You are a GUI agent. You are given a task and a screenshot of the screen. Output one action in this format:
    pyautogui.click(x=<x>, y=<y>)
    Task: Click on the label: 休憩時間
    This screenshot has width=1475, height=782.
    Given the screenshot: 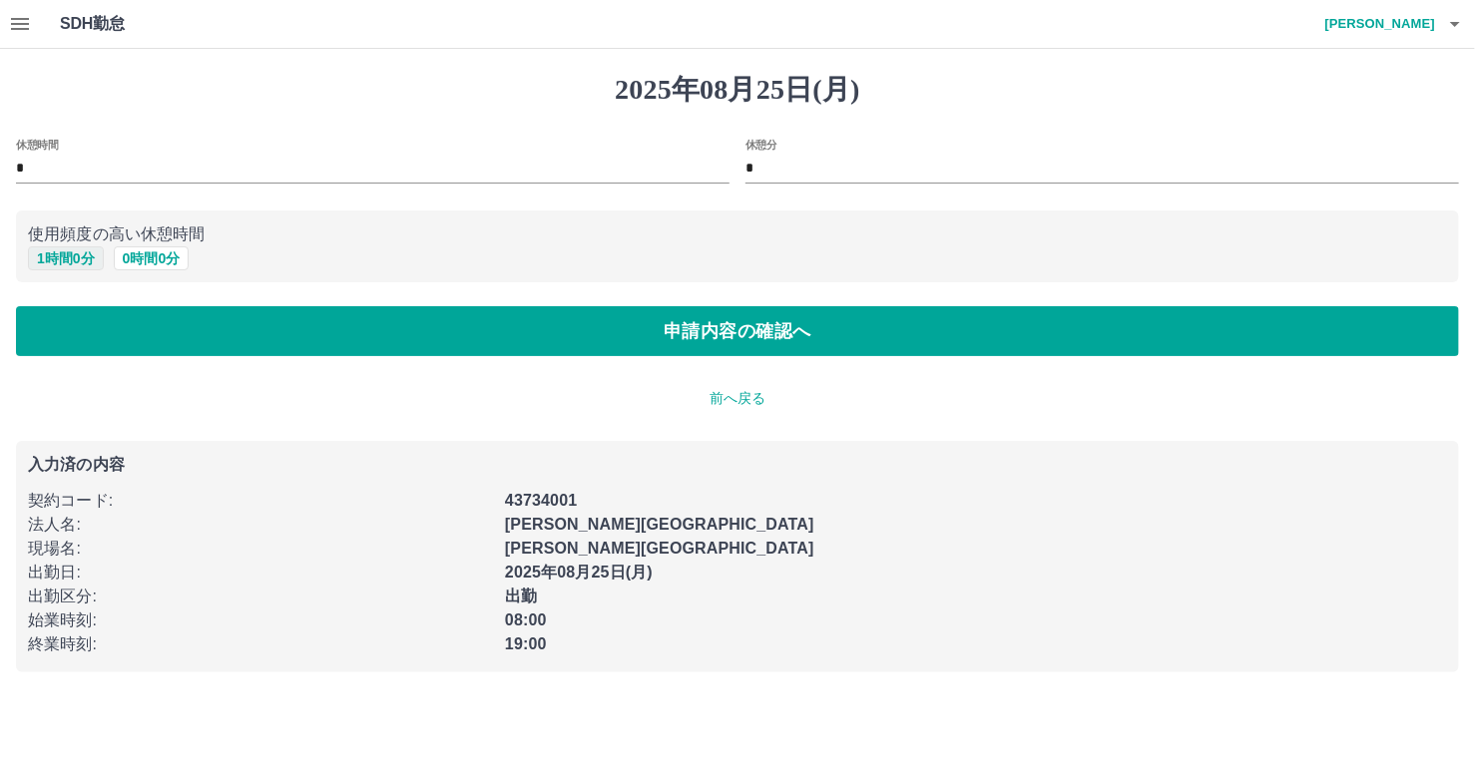 What is the action you would take?
    pyautogui.click(x=37, y=144)
    